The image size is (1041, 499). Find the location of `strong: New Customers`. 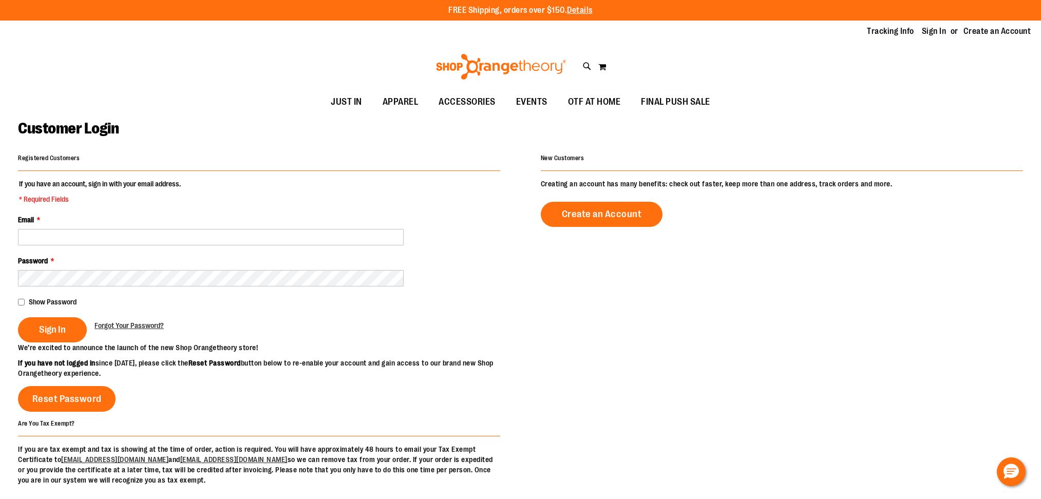

strong: New Customers is located at coordinates (562, 158).